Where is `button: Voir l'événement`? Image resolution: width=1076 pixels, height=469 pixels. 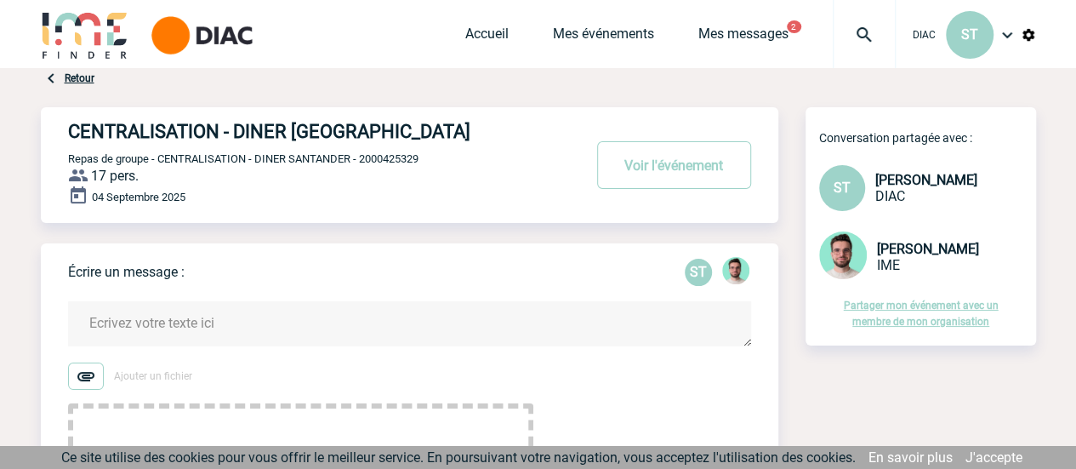
button: Voir l'événement is located at coordinates (674, 165).